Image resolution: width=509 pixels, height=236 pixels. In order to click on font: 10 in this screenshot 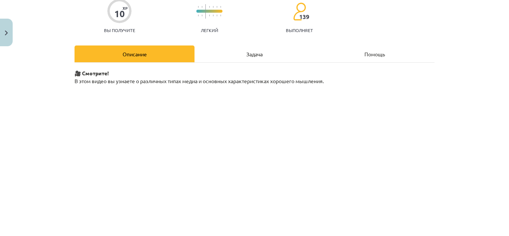, I will do `click(120, 13)`.